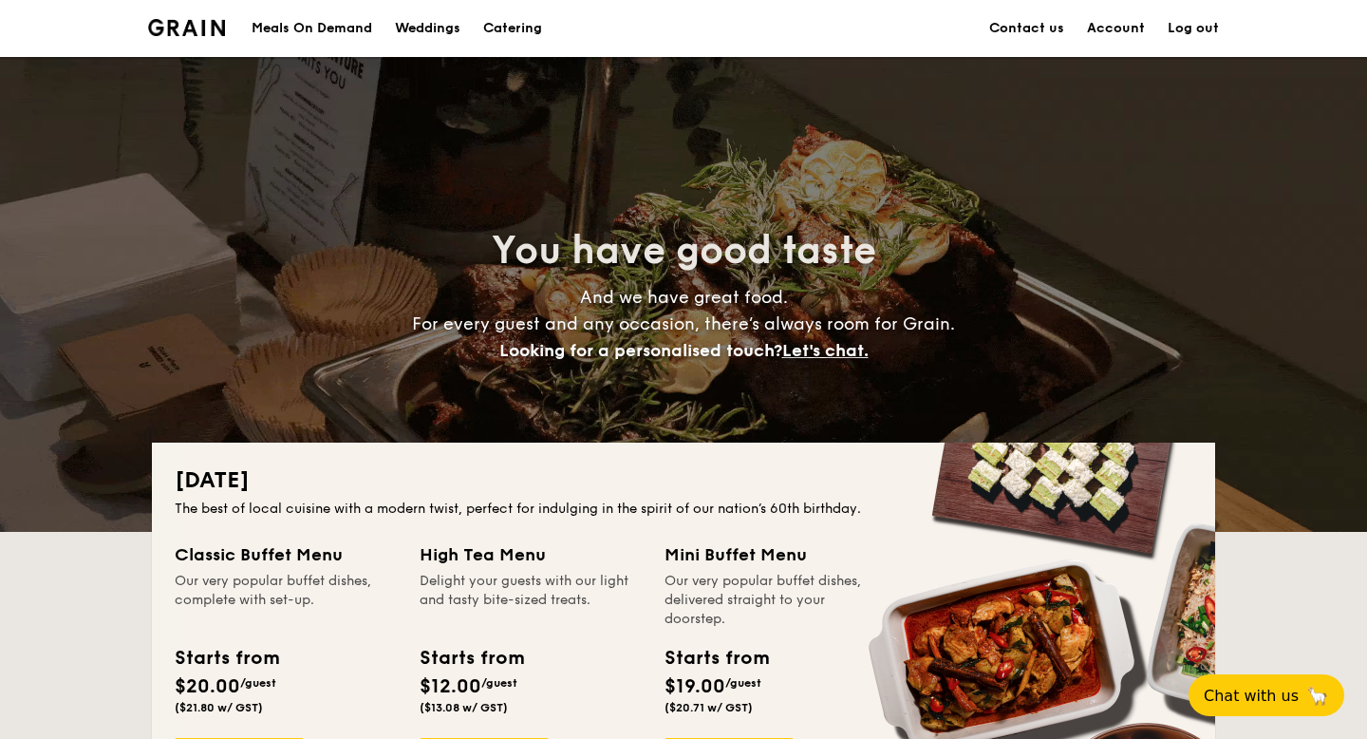  What do you see at coordinates (684, 509) in the screenshot?
I see `div: The best of local cuisine with a modern twist, perfect for indulging in the spirit of our nation’...` at bounding box center [684, 509].